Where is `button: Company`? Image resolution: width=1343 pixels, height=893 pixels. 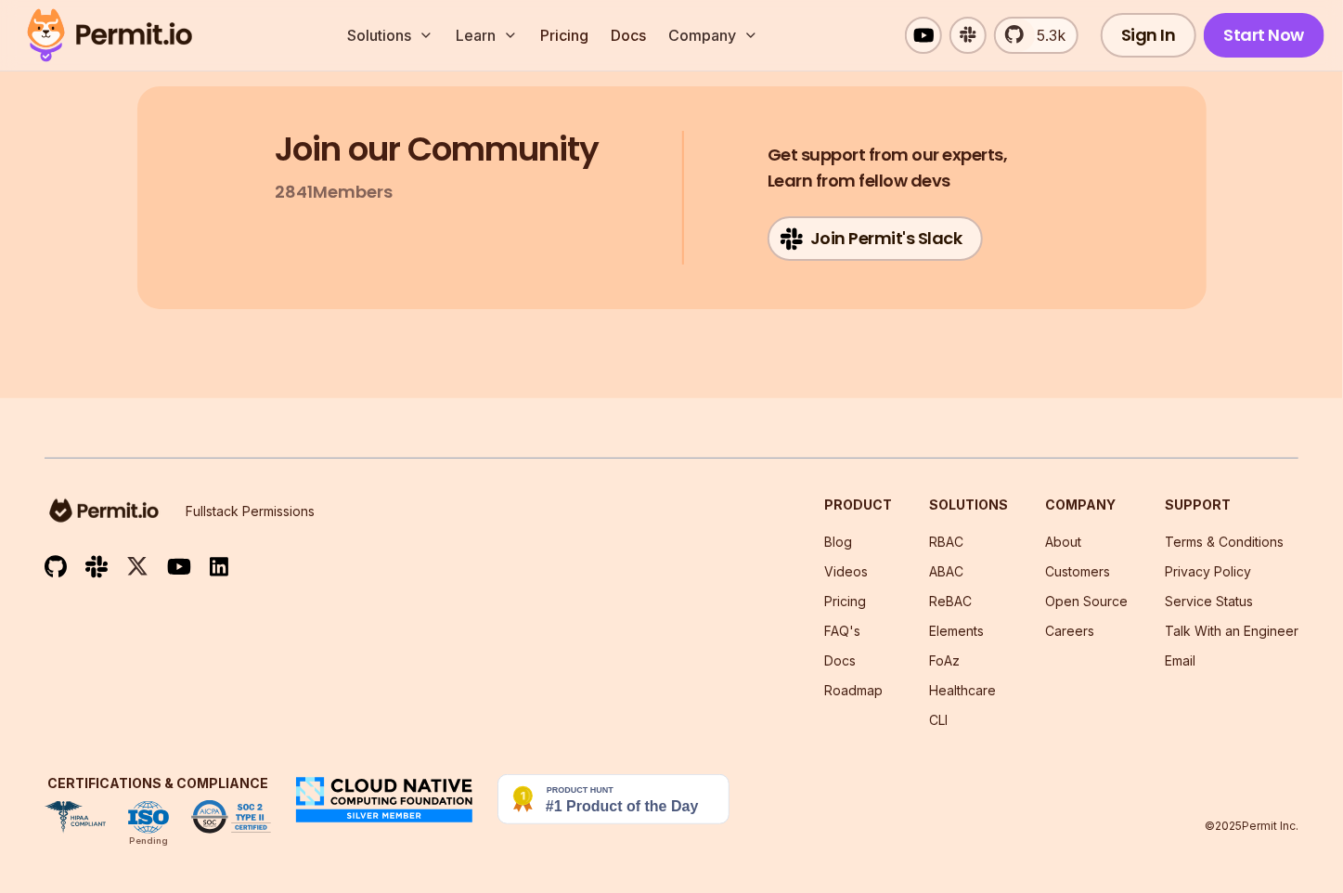 button: Company is located at coordinates (713, 35).